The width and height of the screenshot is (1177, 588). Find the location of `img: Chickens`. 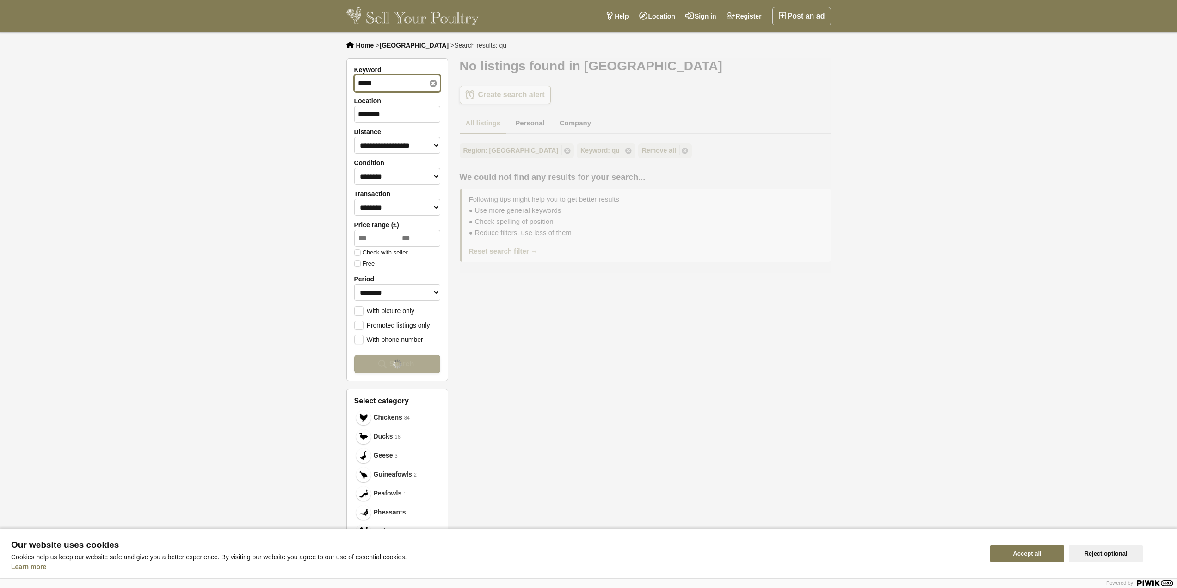

img: Chickens is located at coordinates (364, 418).